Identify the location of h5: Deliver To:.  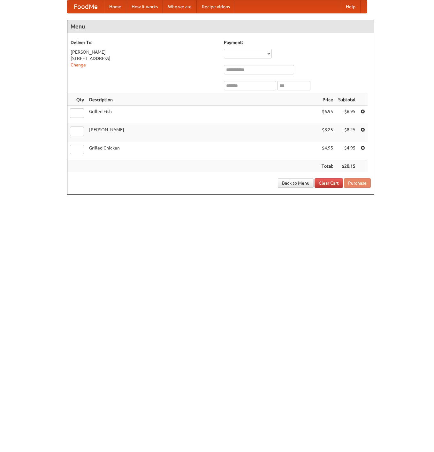
(144, 42).